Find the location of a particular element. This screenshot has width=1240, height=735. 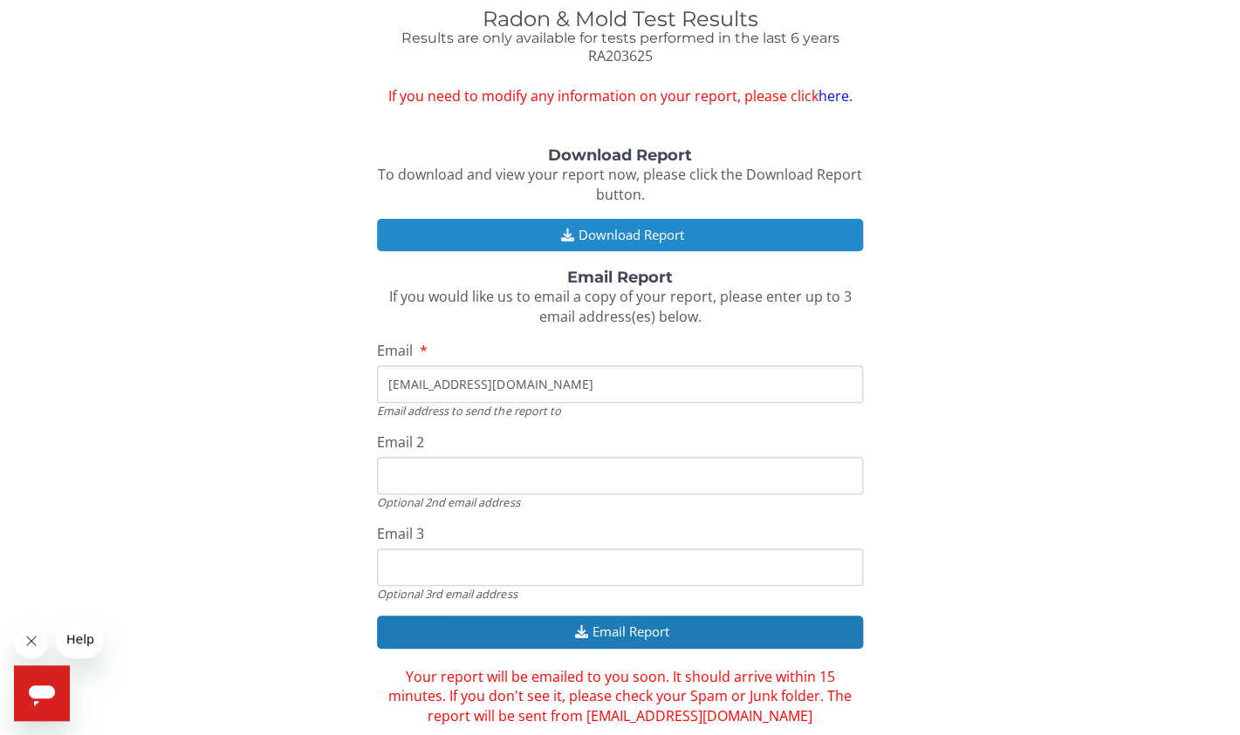

span: If you would like us to email a copy of your report, please enter up to 3 email address(es) below. is located at coordinates (619, 306).